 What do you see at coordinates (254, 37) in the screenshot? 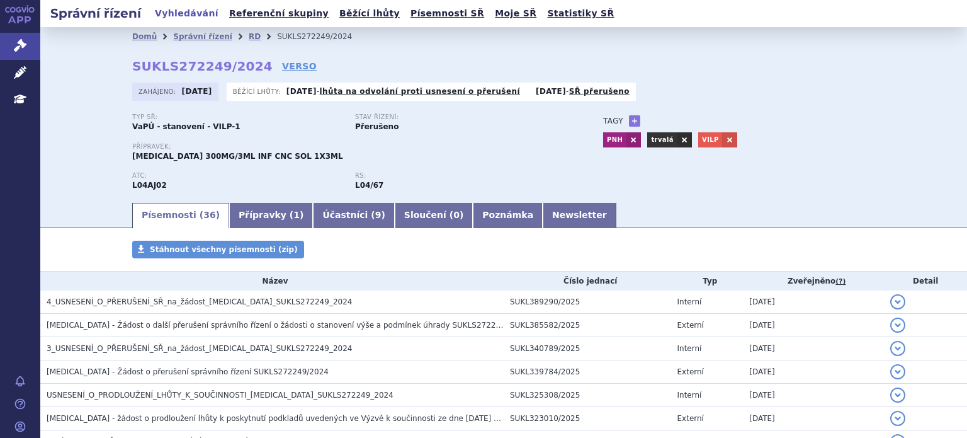
I see `a: RD` at bounding box center [254, 37].